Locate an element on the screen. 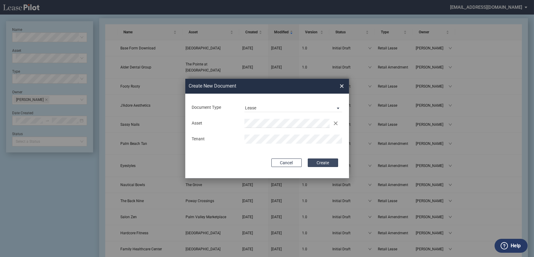 This screenshot has height=257, width=534. label: Help is located at coordinates (516, 246).